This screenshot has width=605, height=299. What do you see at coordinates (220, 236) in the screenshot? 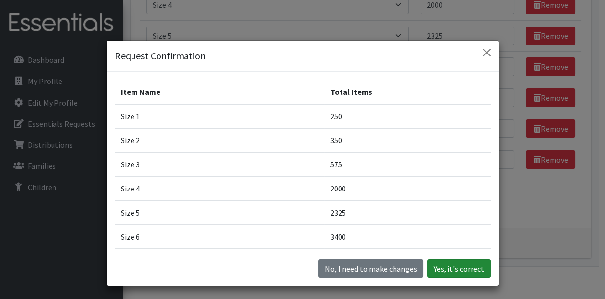
I see `td: Size 6` at bounding box center [220, 236].